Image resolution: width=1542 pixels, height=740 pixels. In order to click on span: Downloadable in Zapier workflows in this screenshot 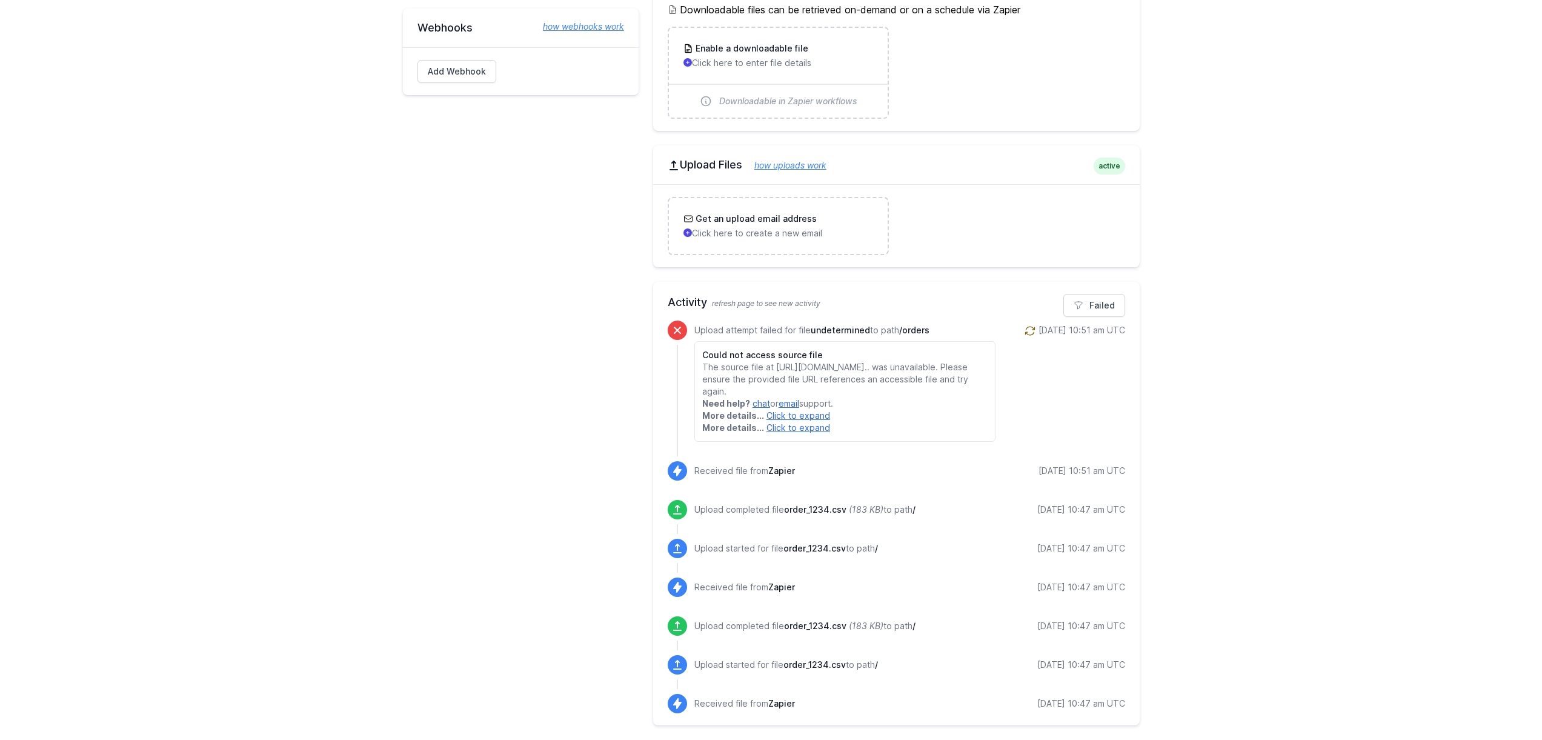, I will do `click(788, 101)`.